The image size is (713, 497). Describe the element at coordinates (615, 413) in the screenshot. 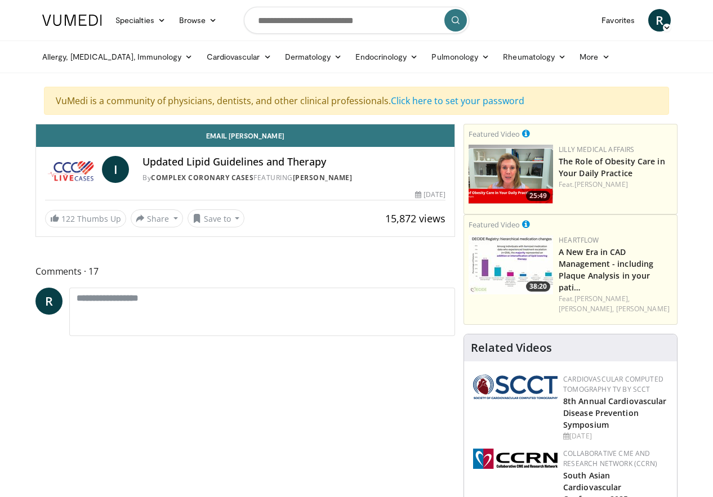

I see `a: 8th Annual Cardiovascular Disease Prevention Symposium` at that location.